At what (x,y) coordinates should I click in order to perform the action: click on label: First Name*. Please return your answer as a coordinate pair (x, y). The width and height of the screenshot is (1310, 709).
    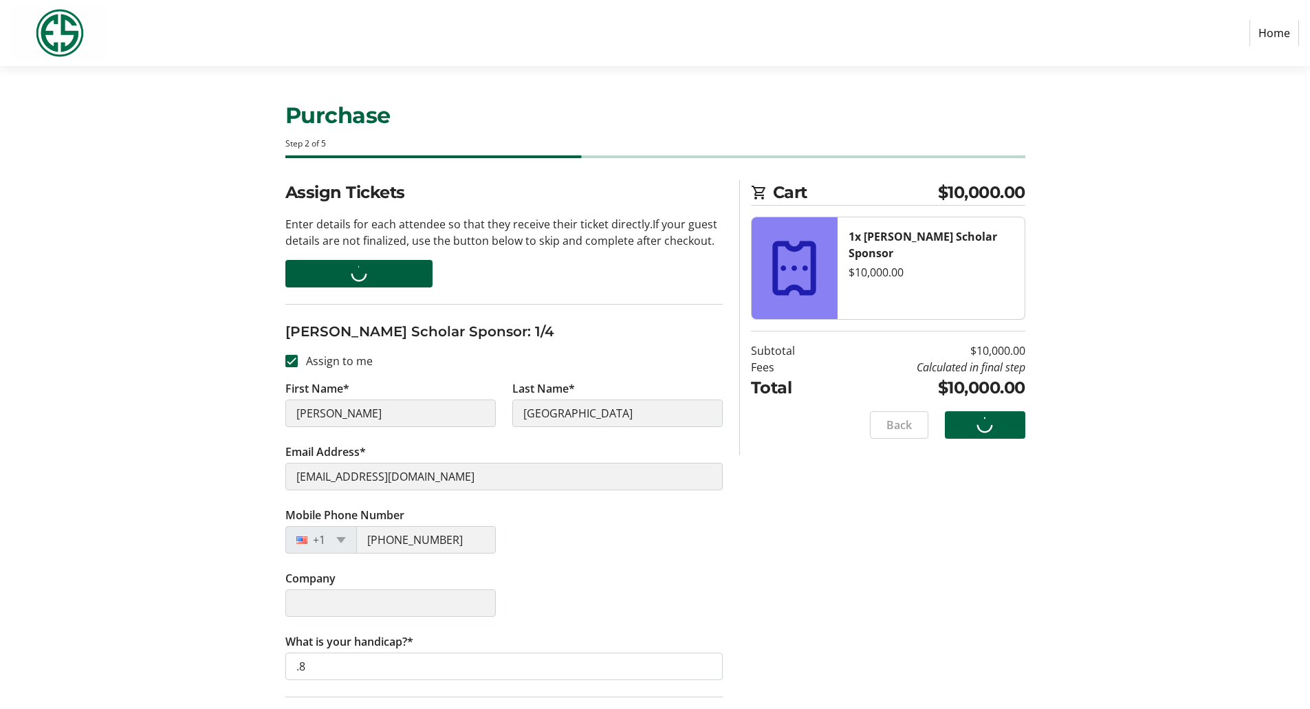
    Looking at the image, I should click on (317, 388).